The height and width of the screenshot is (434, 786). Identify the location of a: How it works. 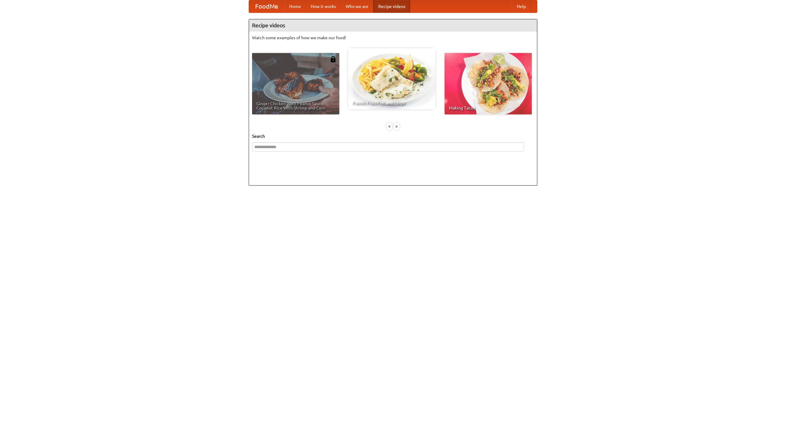
(323, 6).